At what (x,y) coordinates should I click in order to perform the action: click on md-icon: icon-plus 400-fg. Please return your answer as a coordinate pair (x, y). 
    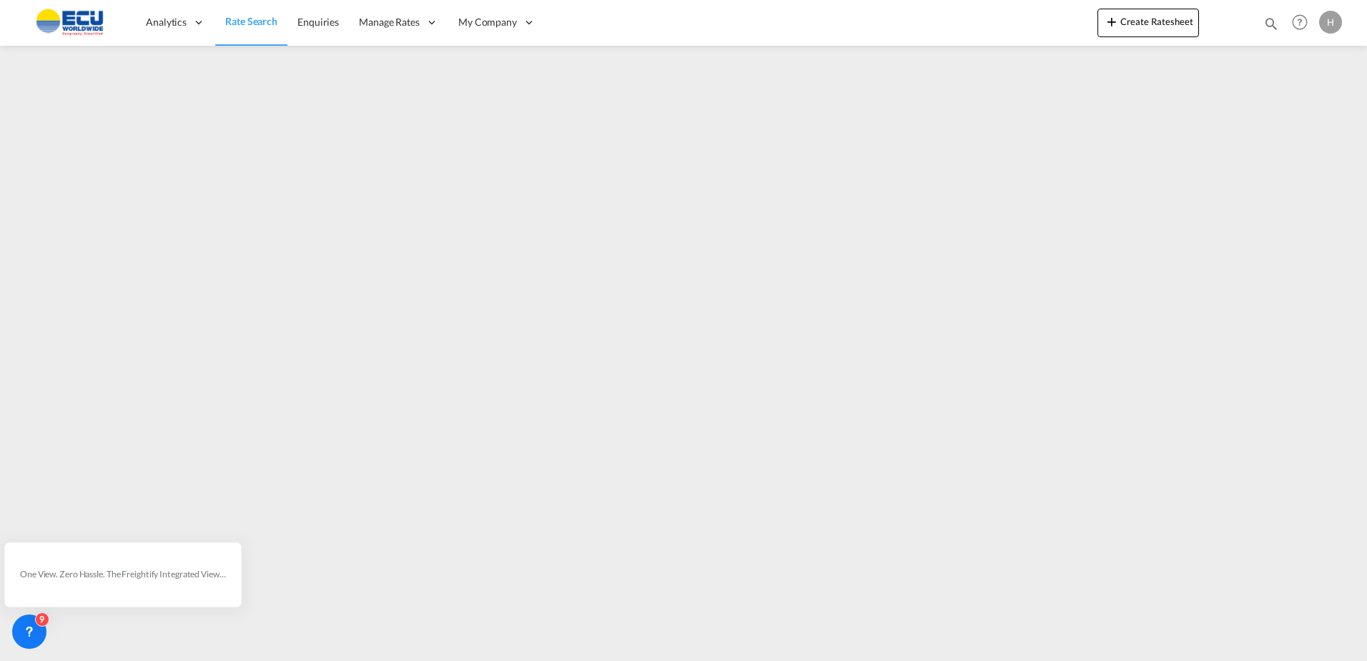
    Looking at the image, I should click on (1112, 21).